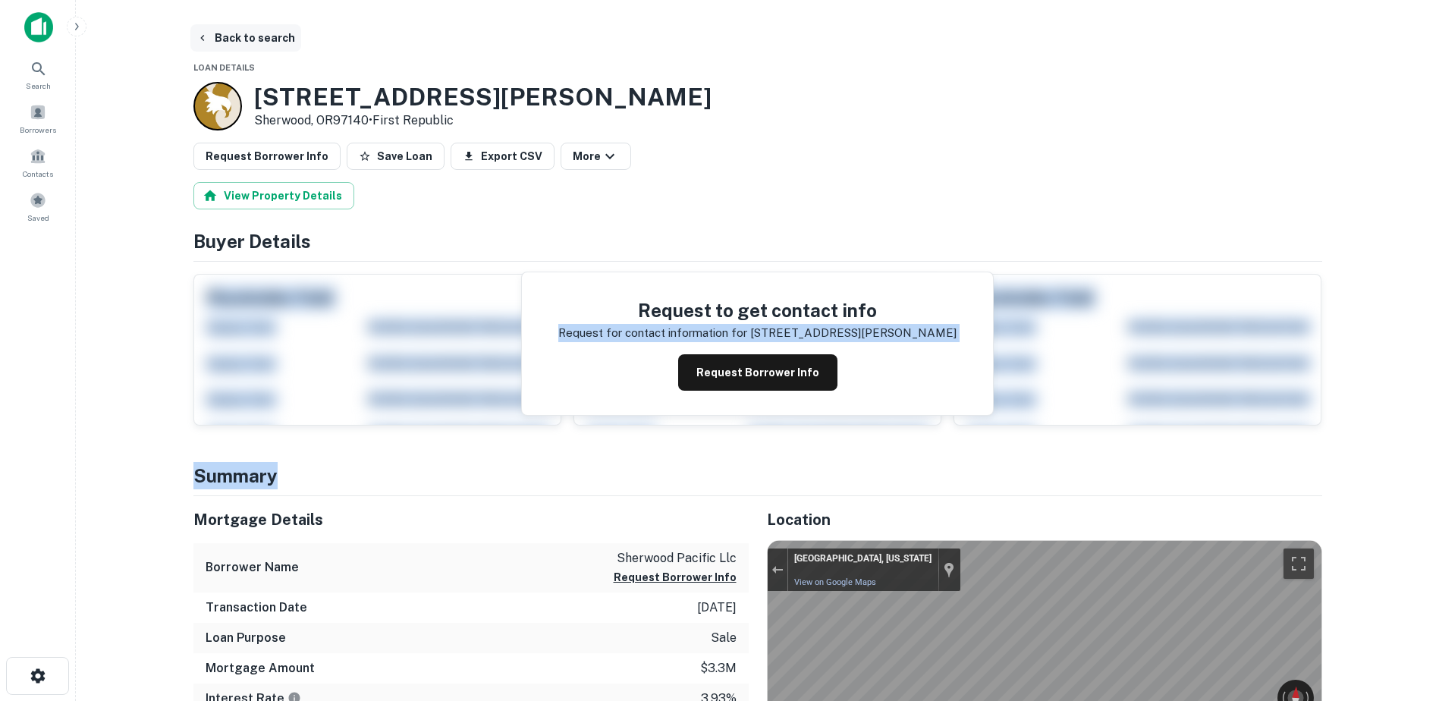  Describe the element at coordinates (471, 519) in the screenshot. I see `h5: Mortgage Details` at that location.